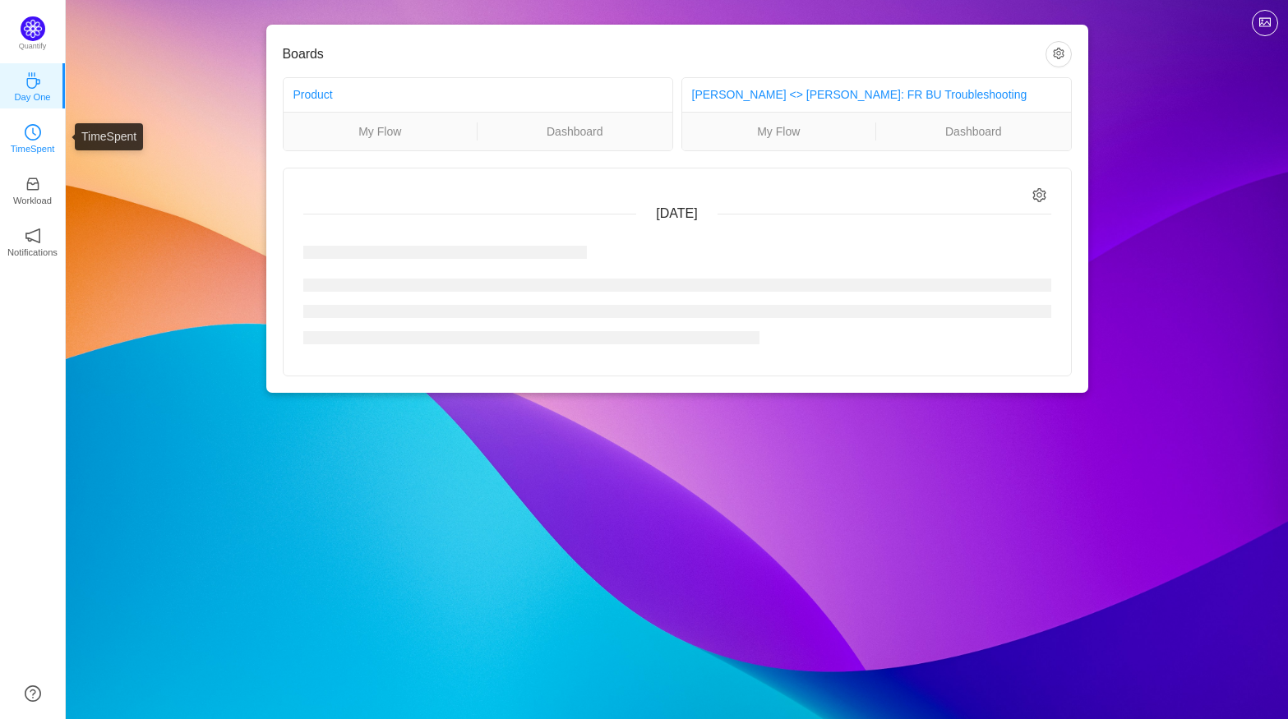 This screenshot has height=719, width=1288. I want to click on i: icon: inbox, so click(33, 184).